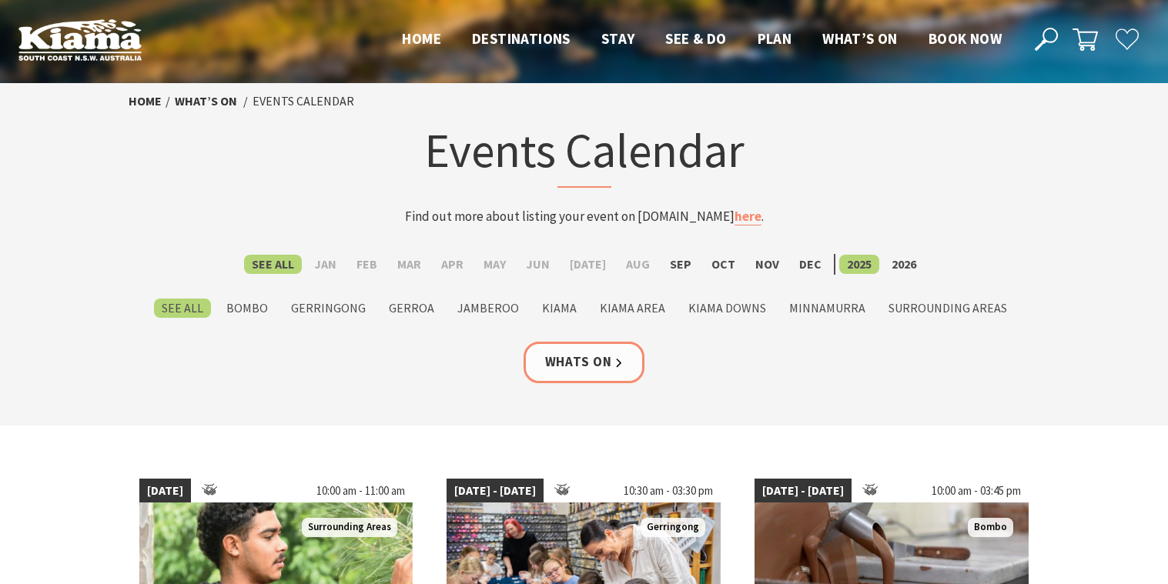  Describe the element at coordinates (206, 101) in the screenshot. I see `a: What’s On` at that location.